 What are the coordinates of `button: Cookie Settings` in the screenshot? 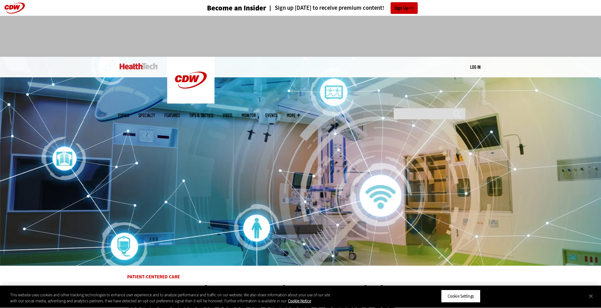 It's located at (460, 296).